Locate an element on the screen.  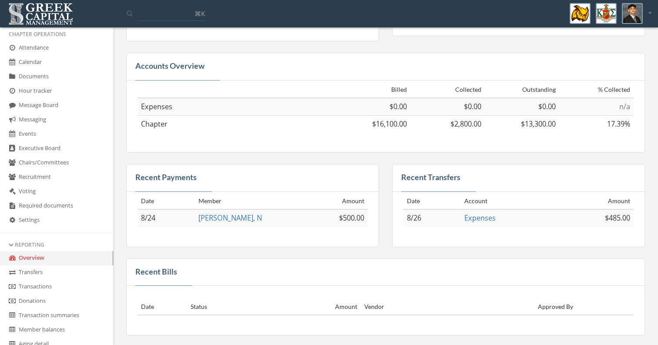
a: Expenses is located at coordinates (480, 218).